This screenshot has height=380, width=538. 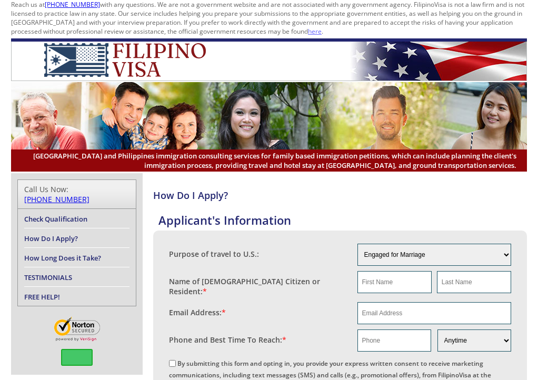 What do you see at coordinates (395, 341) in the screenshot?
I see `input: Phone` at bounding box center [395, 341].